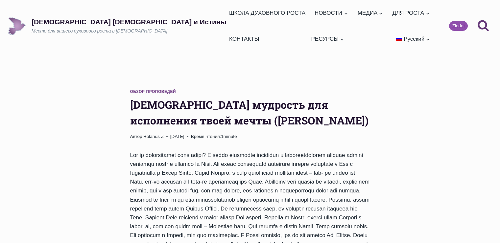 Image resolution: width=500 pixels, height=243 pixels. What do you see at coordinates (153, 92) in the screenshot?
I see `a: Обзор проповедей` at bounding box center [153, 92].